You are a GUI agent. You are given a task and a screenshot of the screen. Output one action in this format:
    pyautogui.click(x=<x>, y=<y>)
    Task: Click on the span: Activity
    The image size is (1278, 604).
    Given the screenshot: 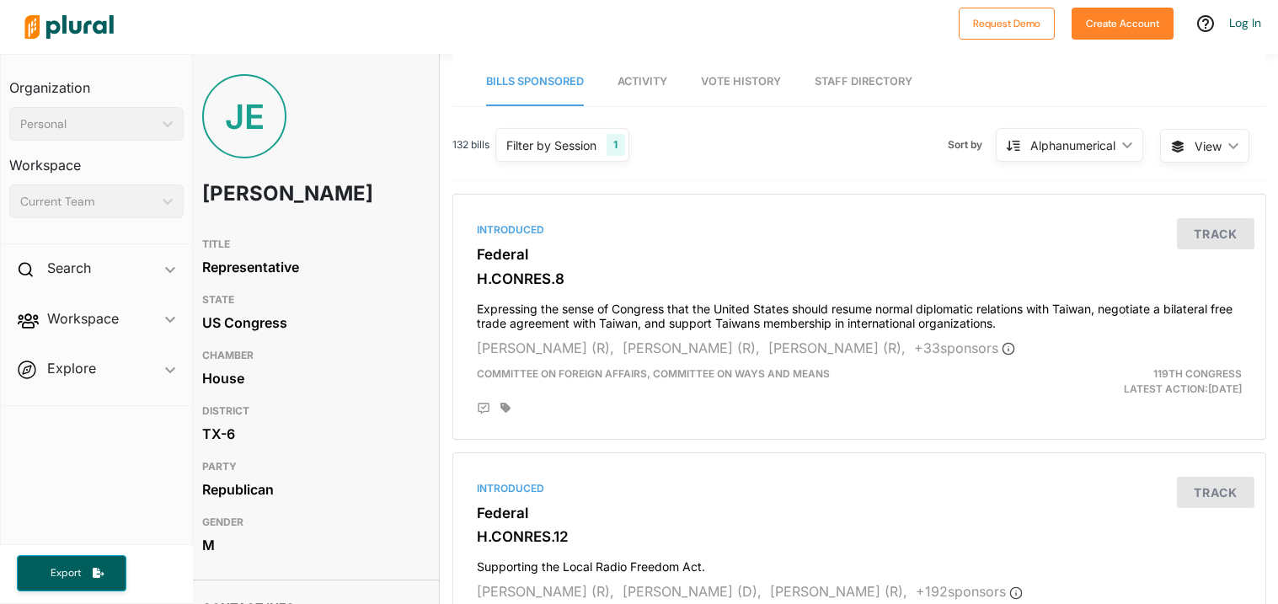 What is the action you would take?
    pyautogui.click(x=642, y=81)
    